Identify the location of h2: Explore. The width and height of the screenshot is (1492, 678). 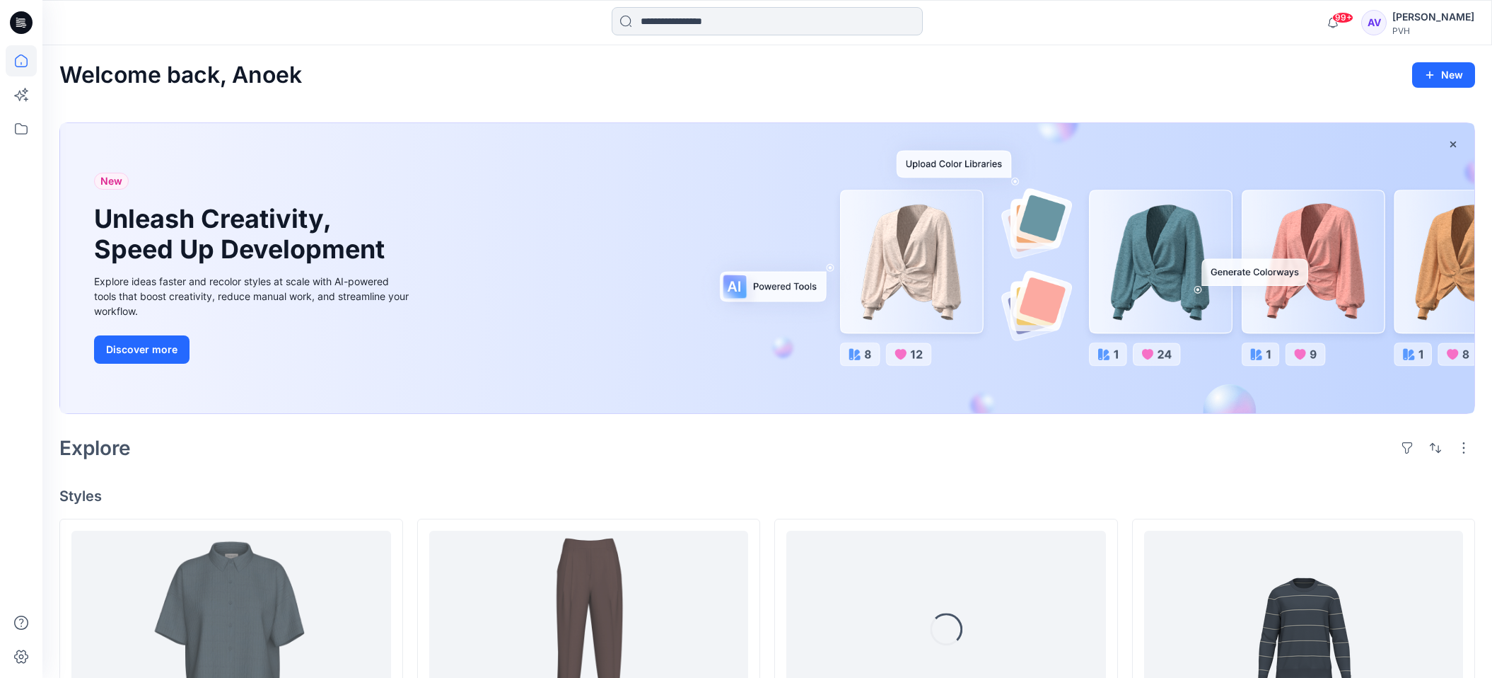
(95, 448).